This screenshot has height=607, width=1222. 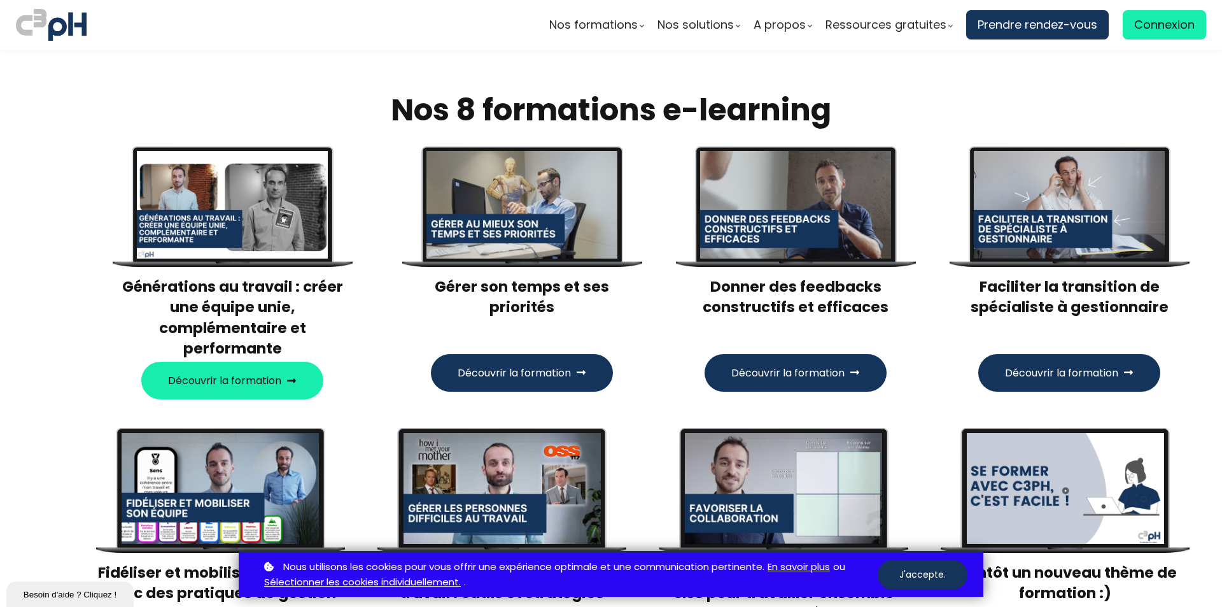 I want to click on a: Connexion, so click(x=1164, y=25).